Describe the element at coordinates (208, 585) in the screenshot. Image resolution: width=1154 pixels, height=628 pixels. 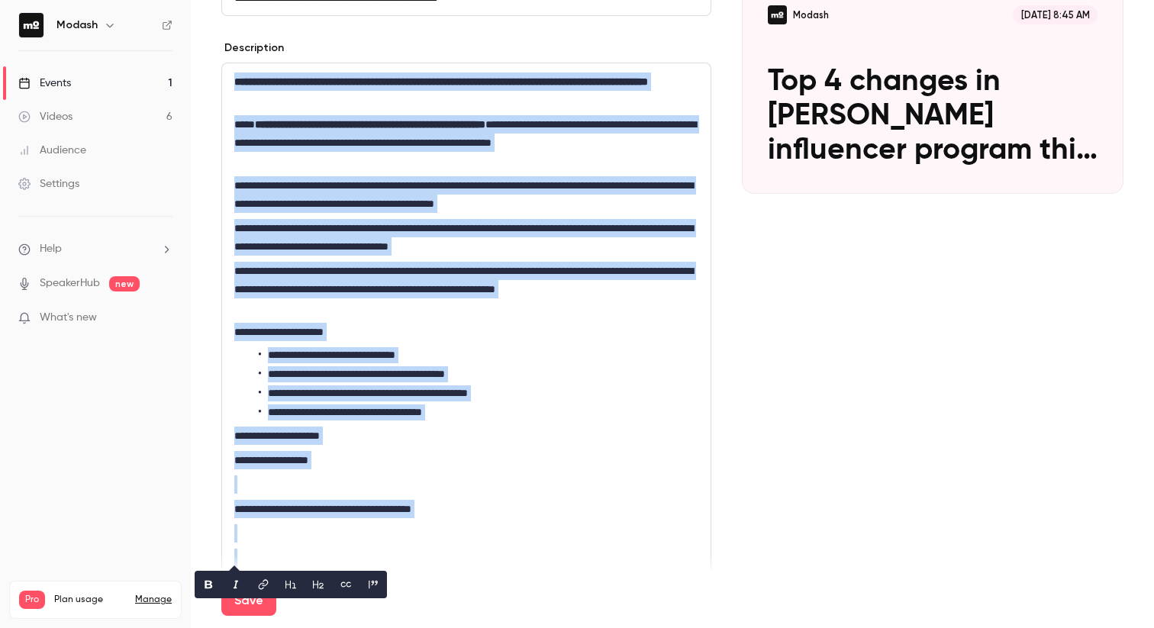
I see `button: bold` at that location.